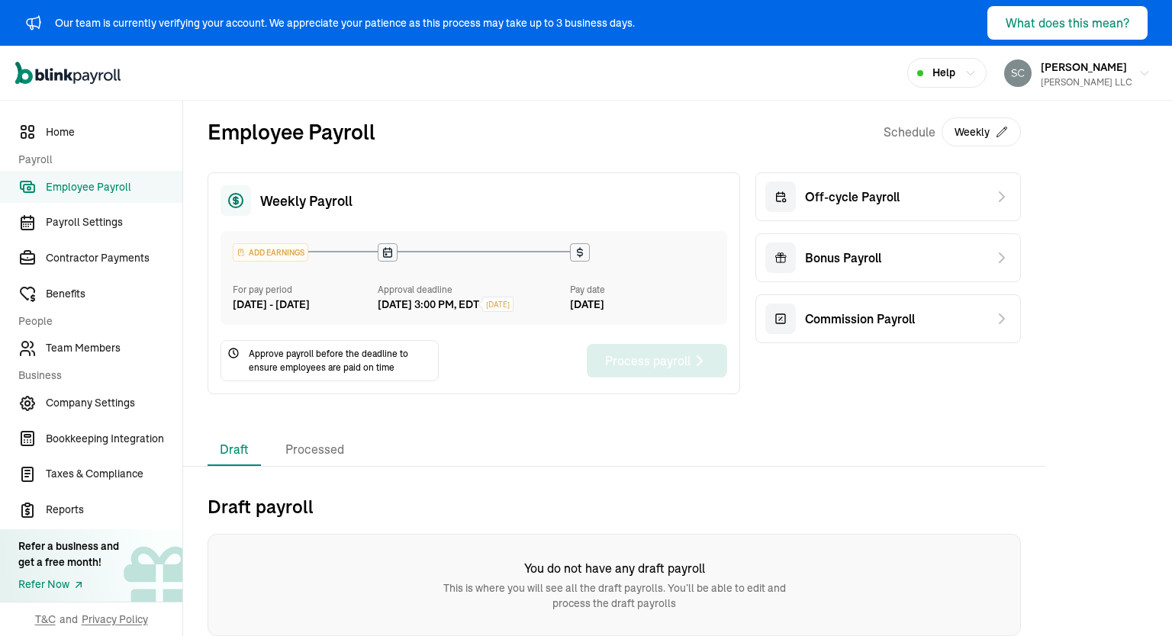 Image resolution: width=1172 pixels, height=636 pixels. What do you see at coordinates (114, 348) in the screenshot?
I see `span: Team Members` at bounding box center [114, 348].